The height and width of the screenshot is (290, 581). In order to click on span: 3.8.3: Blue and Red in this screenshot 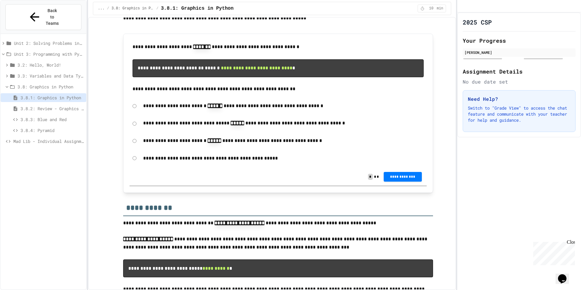, I will do `click(52, 119)`.